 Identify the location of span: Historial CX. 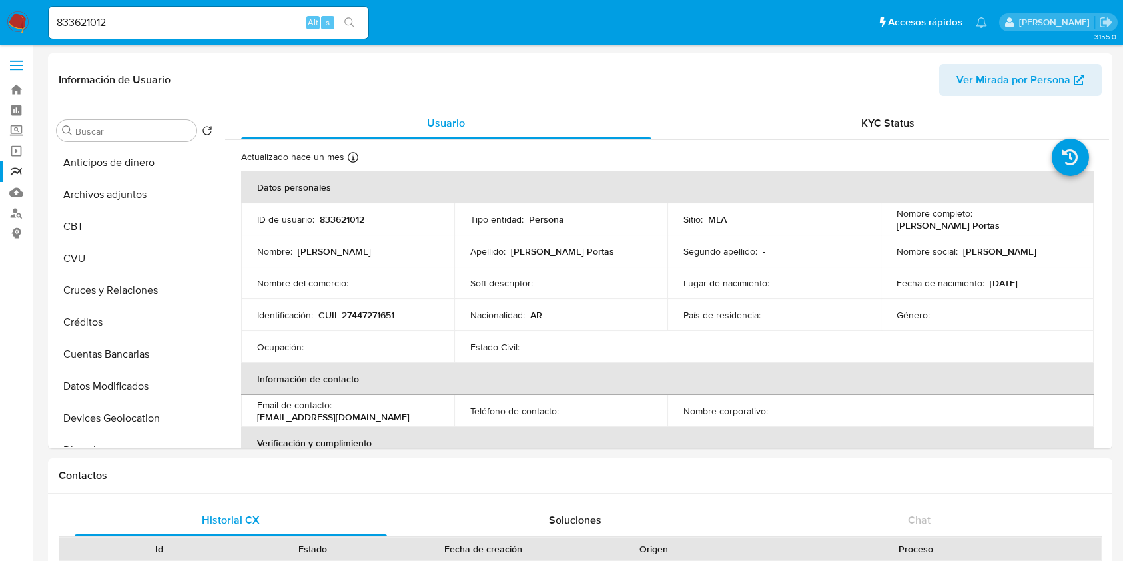
(230, 520).